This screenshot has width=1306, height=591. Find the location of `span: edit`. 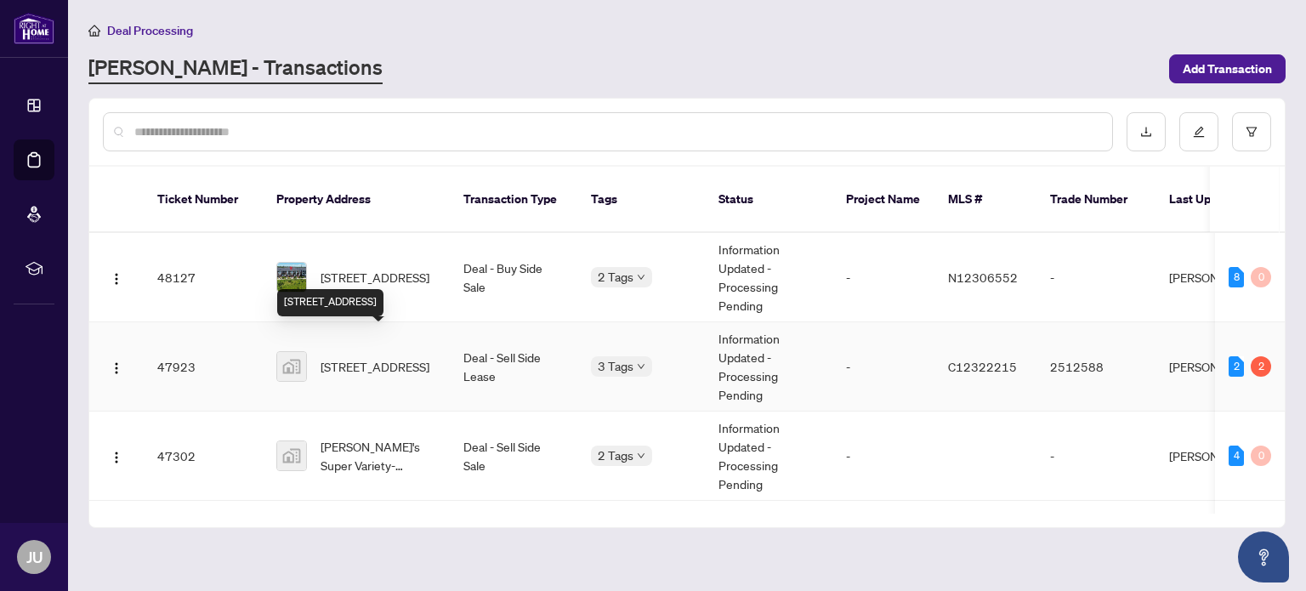

span: edit is located at coordinates (1199, 132).